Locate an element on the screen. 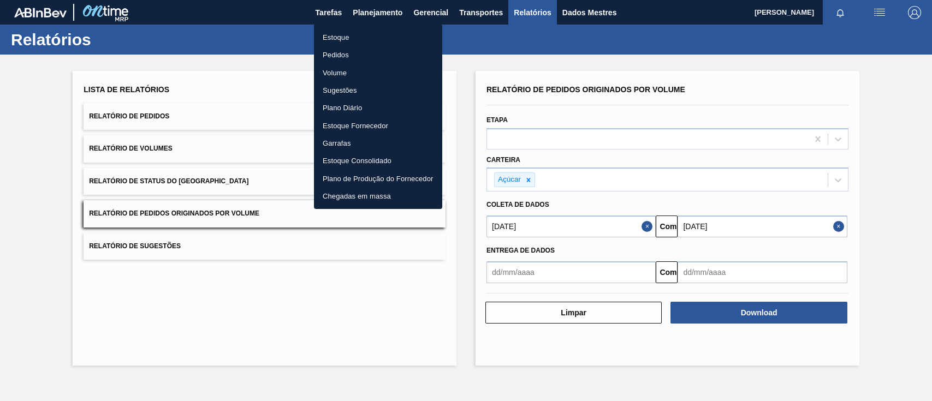 Image resolution: width=932 pixels, height=401 pixels. a: Chegadas em massa is located at coordinates (378, 196).